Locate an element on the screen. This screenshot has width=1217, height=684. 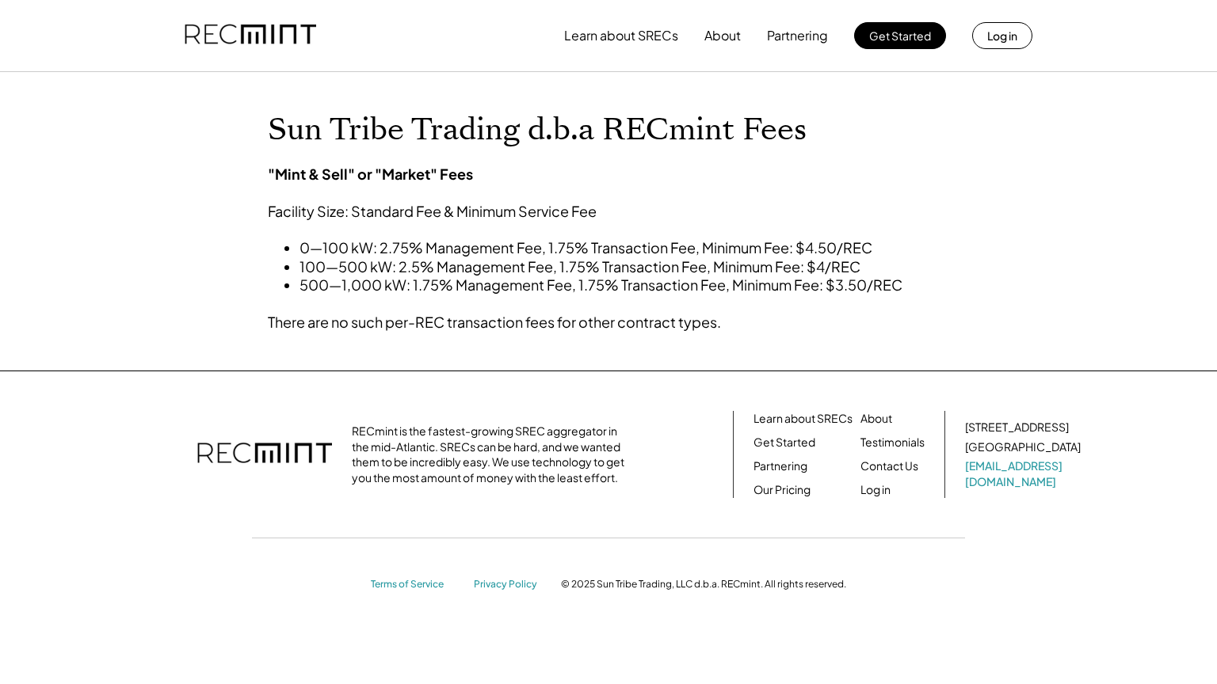
li: 500—1,000 kW: 1.75% Management Fee, 1.75% Transaction Fee, Minimum Fee: $3.50/REC is located at coordinates (600, 284).